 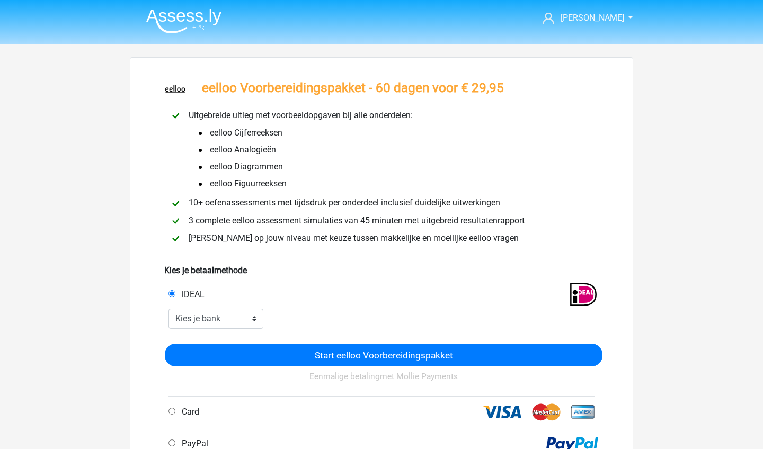 What do you see at coordinates (356, 220) in the screenshot?
I see `span: 3 complete eelloo assessment simulaties van 45 minuten met uitgebreid resultatenrapport` at bounding box center [356, 220].